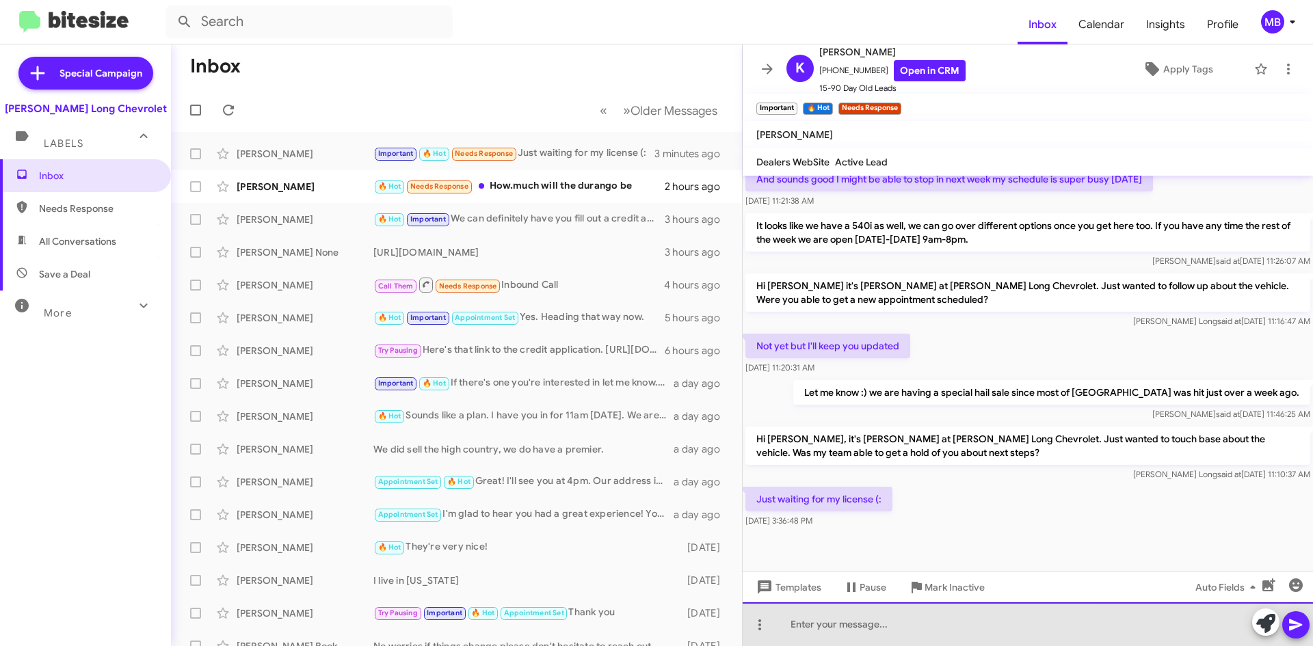  Describe the element at coordinates (523, 449) in the screenshot. I see `div: We did sell the high country, we do have a premier.` at that location.